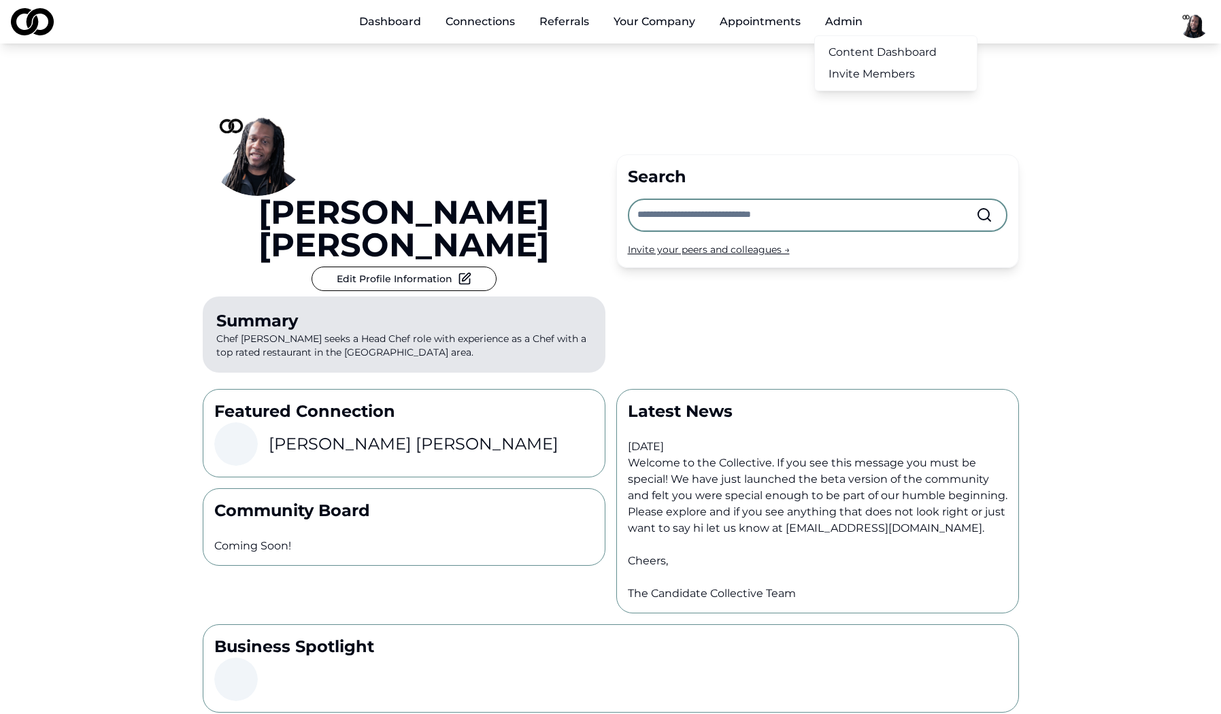 The image size is (1221, 714). What do you see at coordinates (404, 511) in the screenshot?
I see `p: Community Board` at bounding box center [404, 511].